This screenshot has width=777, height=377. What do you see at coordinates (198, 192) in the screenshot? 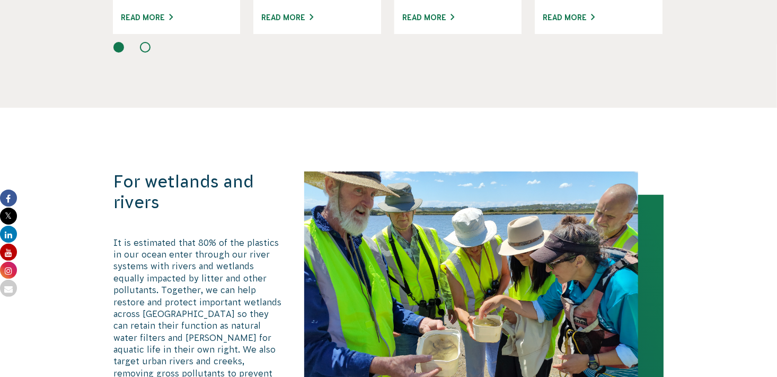
I see `h3: For wetlands and rivers` at bounding box center [198, 192].